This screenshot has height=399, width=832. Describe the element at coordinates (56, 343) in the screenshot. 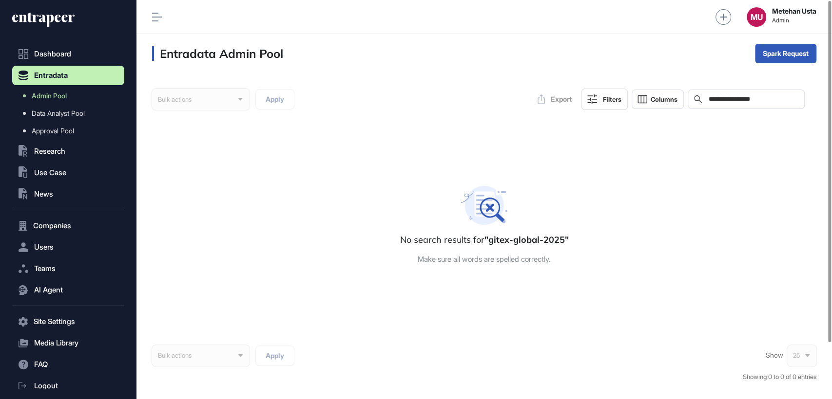

I see `span: Media Library` at that location.